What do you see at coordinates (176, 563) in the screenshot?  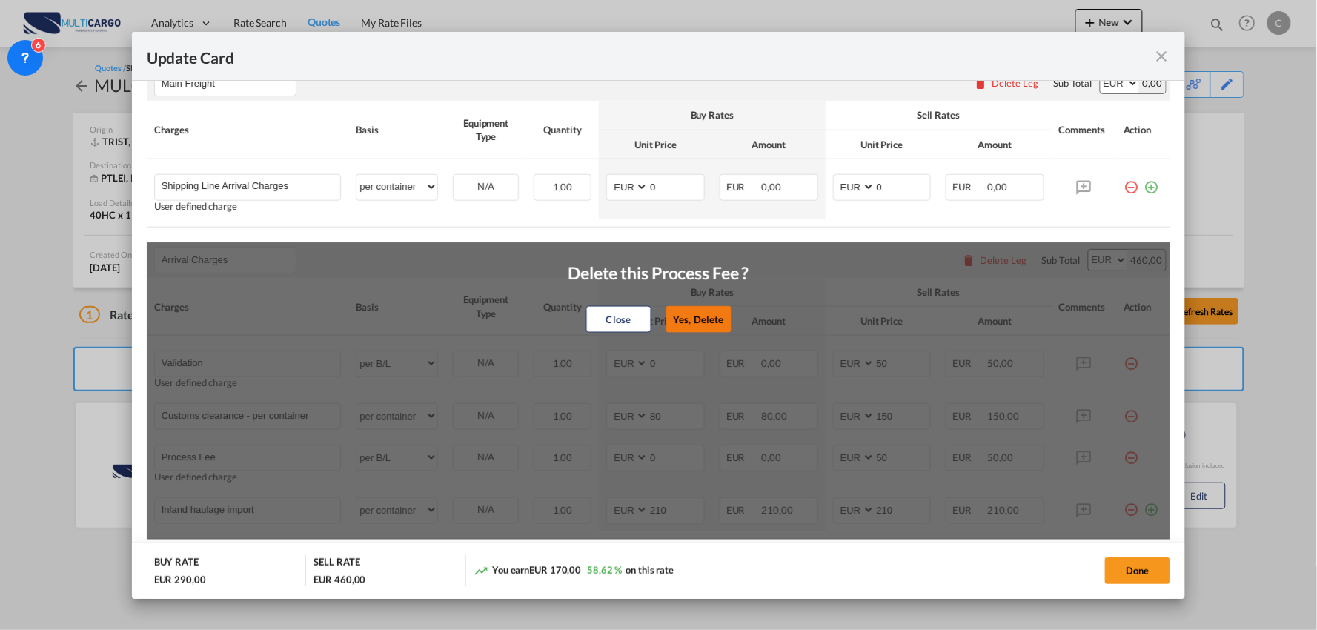 I see `div: BUY RATE` at bounding box center [176, 563].